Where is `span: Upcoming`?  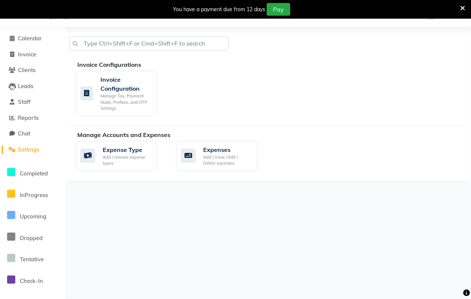 span: Upcoming is located at coordinates (33, 216).